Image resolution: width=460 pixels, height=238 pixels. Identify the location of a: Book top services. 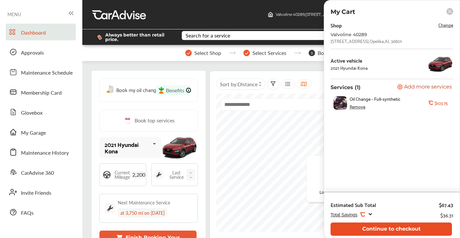
(149, 120).